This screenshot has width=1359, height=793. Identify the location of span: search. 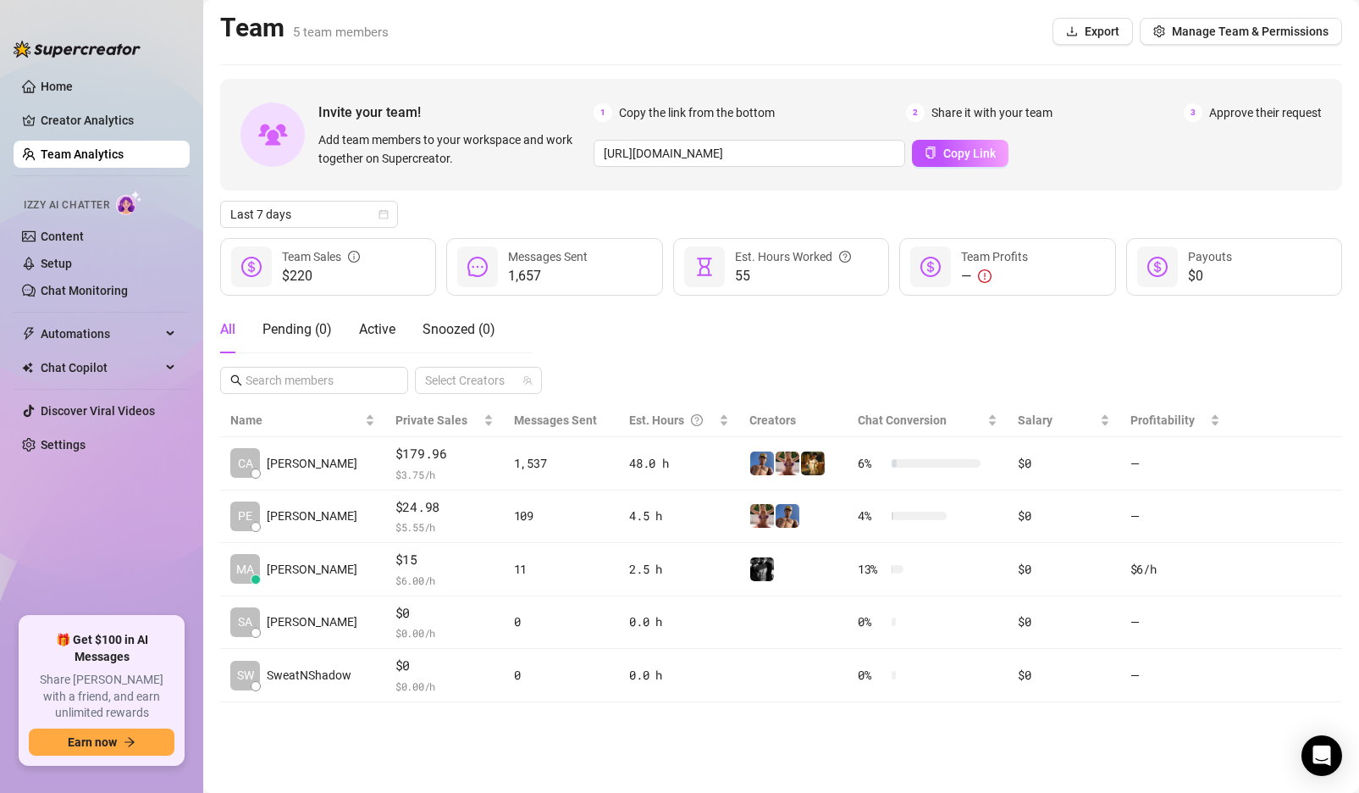
(236, 380).